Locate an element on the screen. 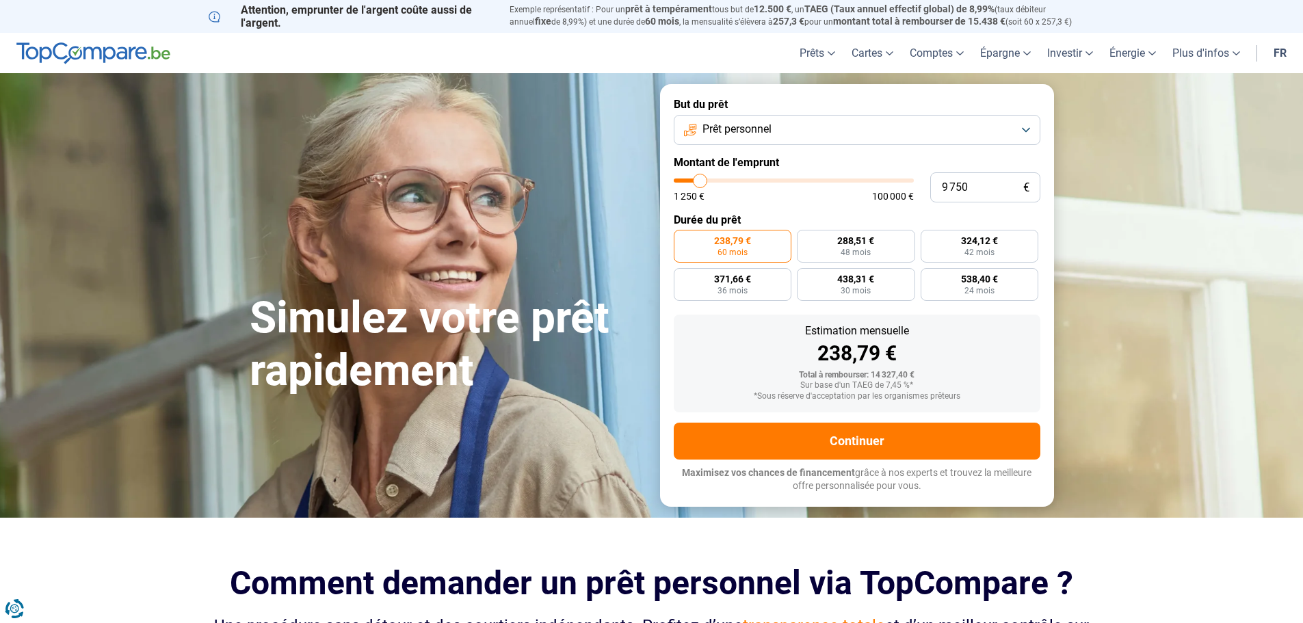 This screenshot has width=1303, height=623. a: Plus d'infos is located at coordinates (1206, 53).